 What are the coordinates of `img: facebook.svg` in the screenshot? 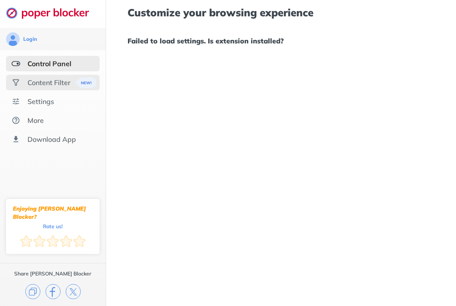 It's located at (53, 291).